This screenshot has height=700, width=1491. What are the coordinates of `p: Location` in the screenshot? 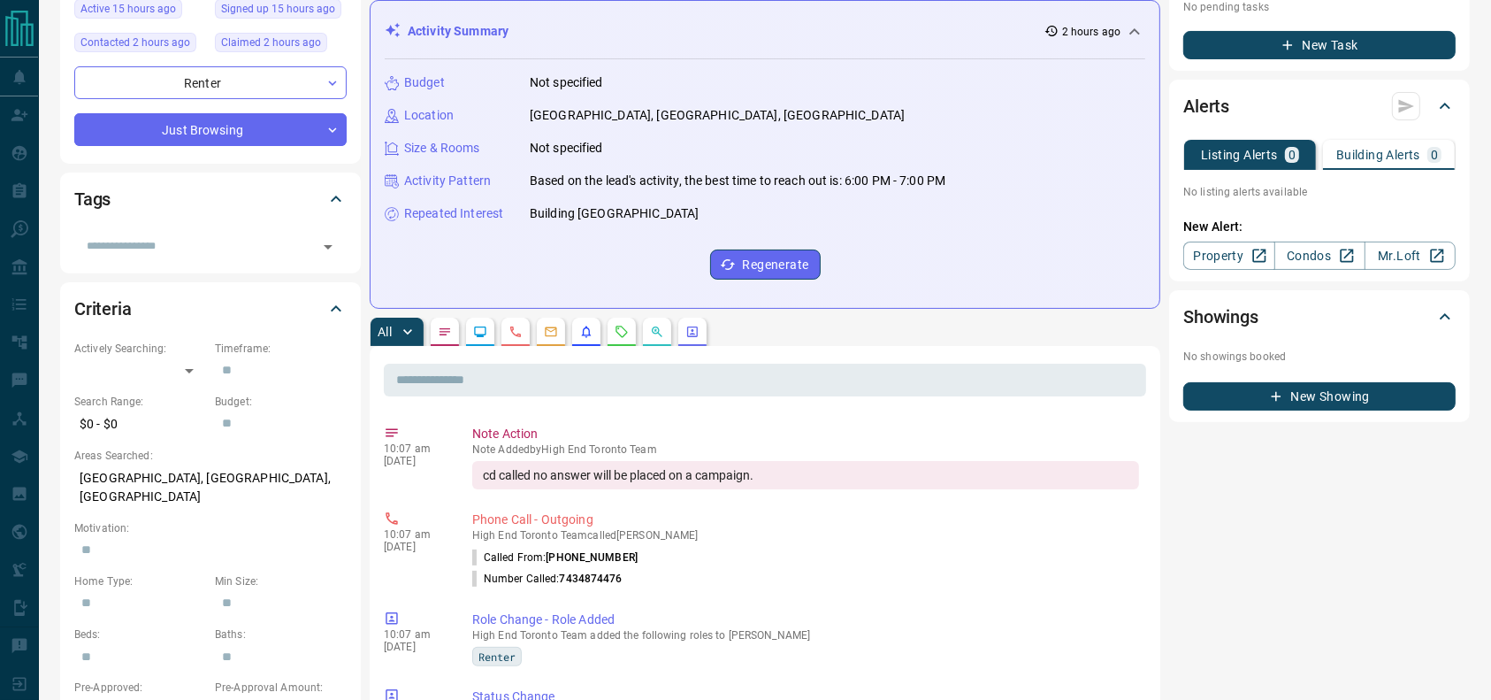 It's located at (429, 115).